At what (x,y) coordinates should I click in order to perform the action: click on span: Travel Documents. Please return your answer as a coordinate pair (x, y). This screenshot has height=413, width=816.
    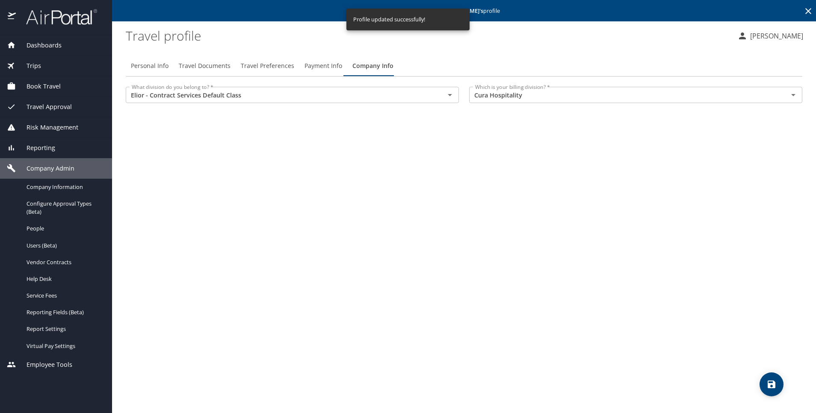
    Looking at the image, I should click on (204, 66).